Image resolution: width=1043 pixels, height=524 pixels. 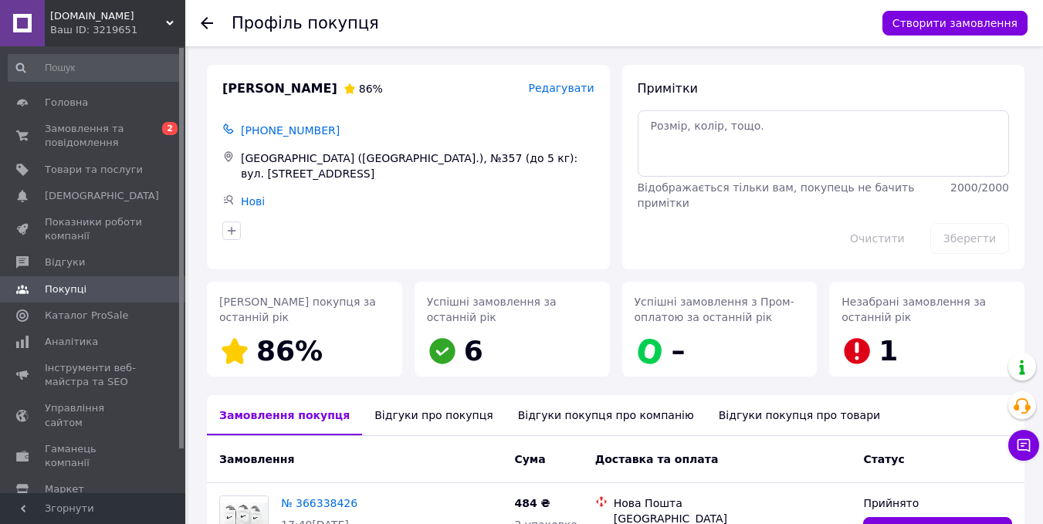 What do you see at coordinates (93, 136) in the screenshot?
I see `span: Замовлення та повідомлення` at bounding box center [93, 136].